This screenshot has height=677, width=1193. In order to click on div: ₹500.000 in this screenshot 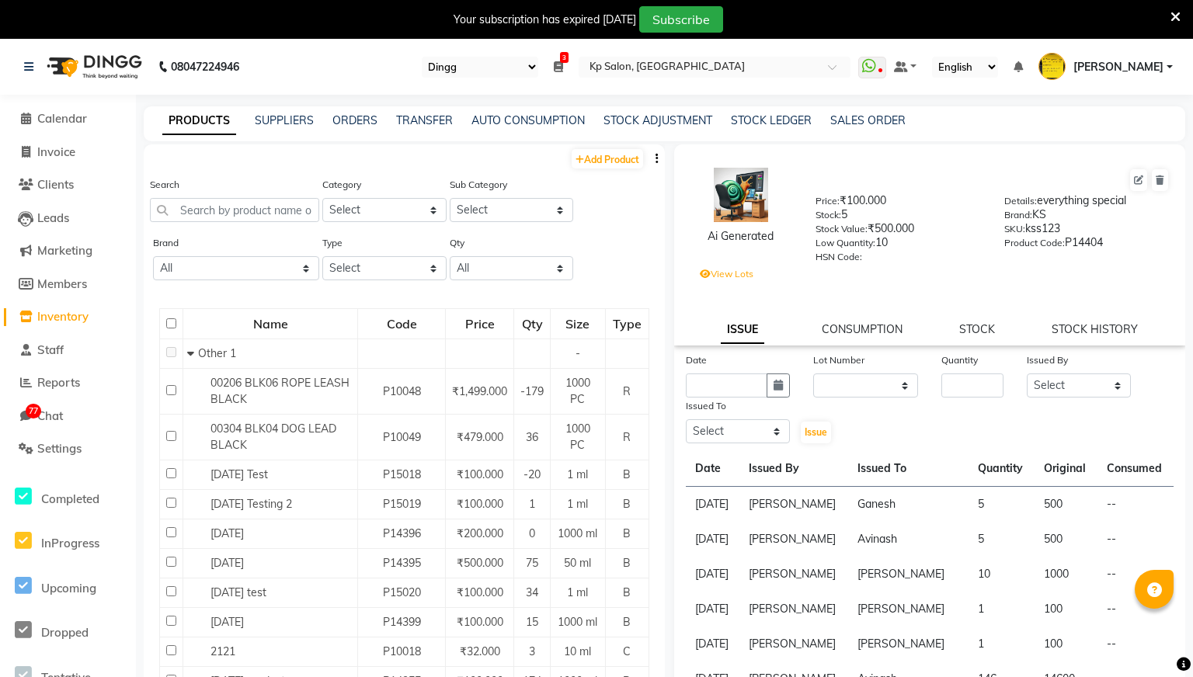, I will do `click(898, 231)`.